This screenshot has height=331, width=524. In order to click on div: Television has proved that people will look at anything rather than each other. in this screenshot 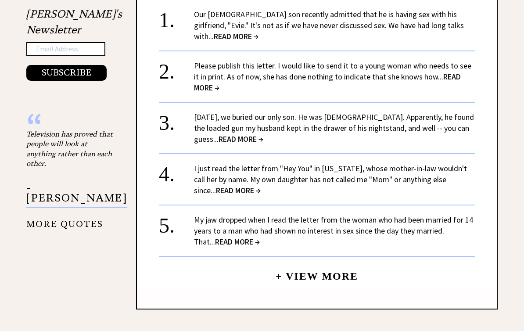, I will do `click(70, 149)`.